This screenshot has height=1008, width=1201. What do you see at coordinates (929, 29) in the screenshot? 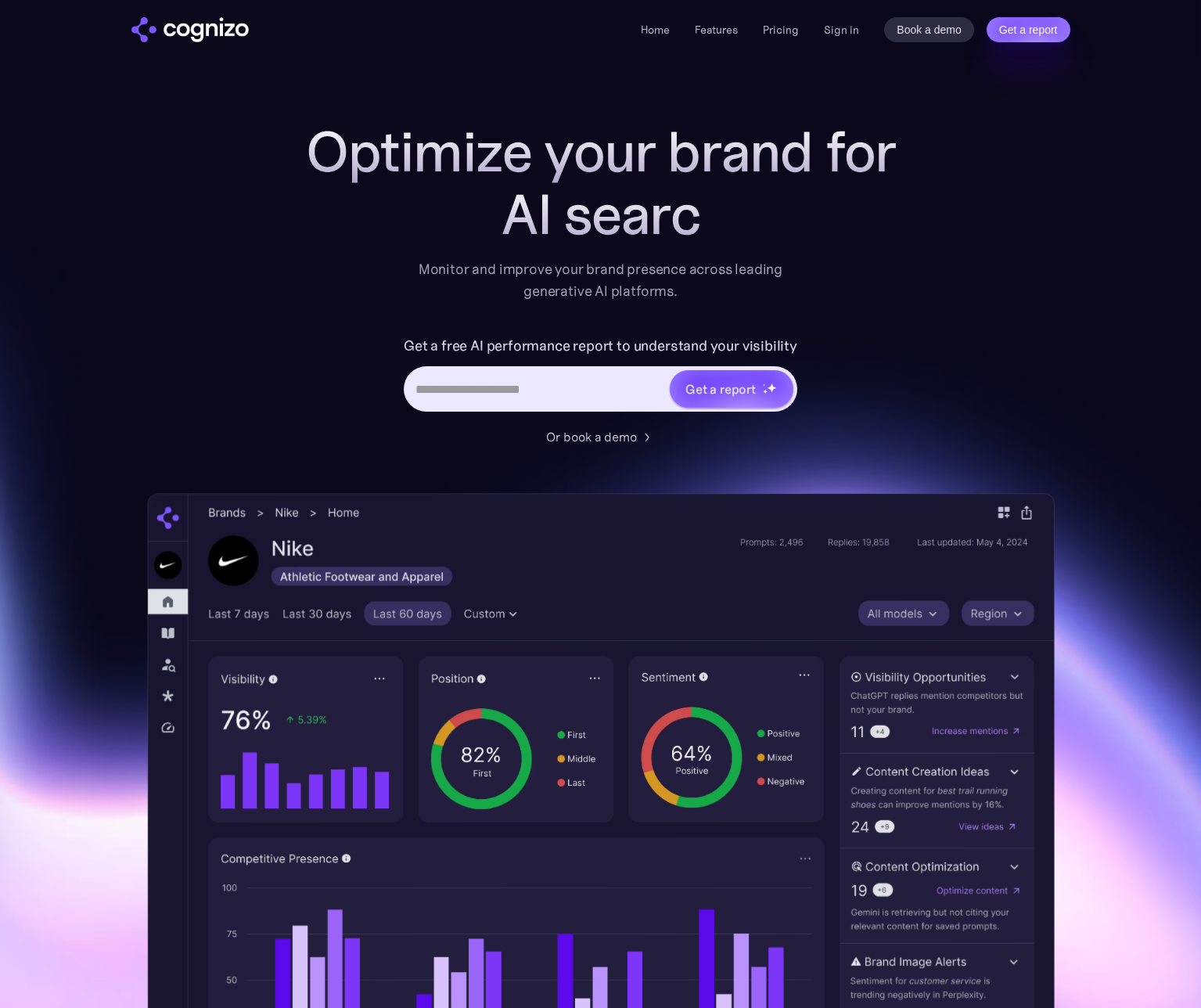
I see `a: Book a demo` at bounding box center [929, 29].